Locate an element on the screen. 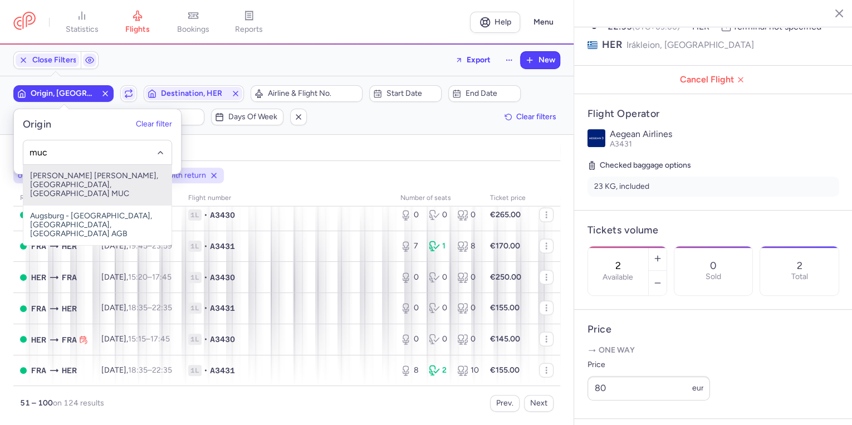 Image resolution: width=852 pixels, height=425 pixels. button: Close Filters is located at coordinates (47, 60).